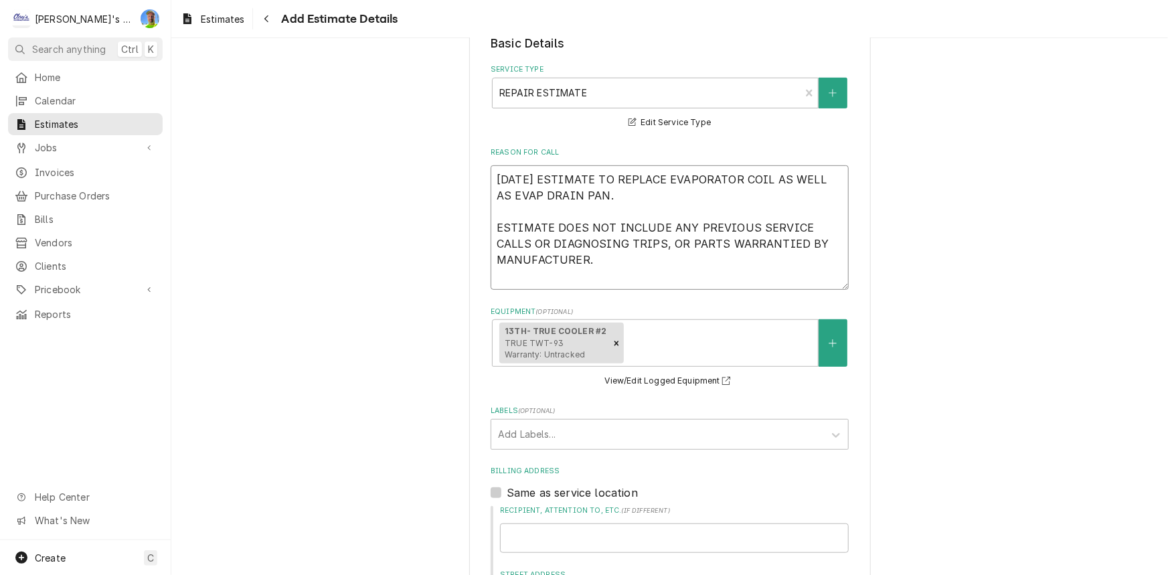  Describe the element at coordinates (85, 147) in the screenshot. I see `a: Go to Jobs` at that location.